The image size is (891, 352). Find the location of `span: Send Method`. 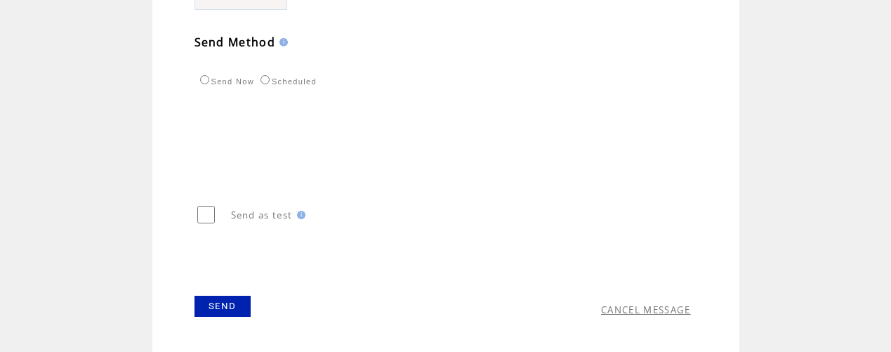

span: Send Method is located at coordinates (235, 42).